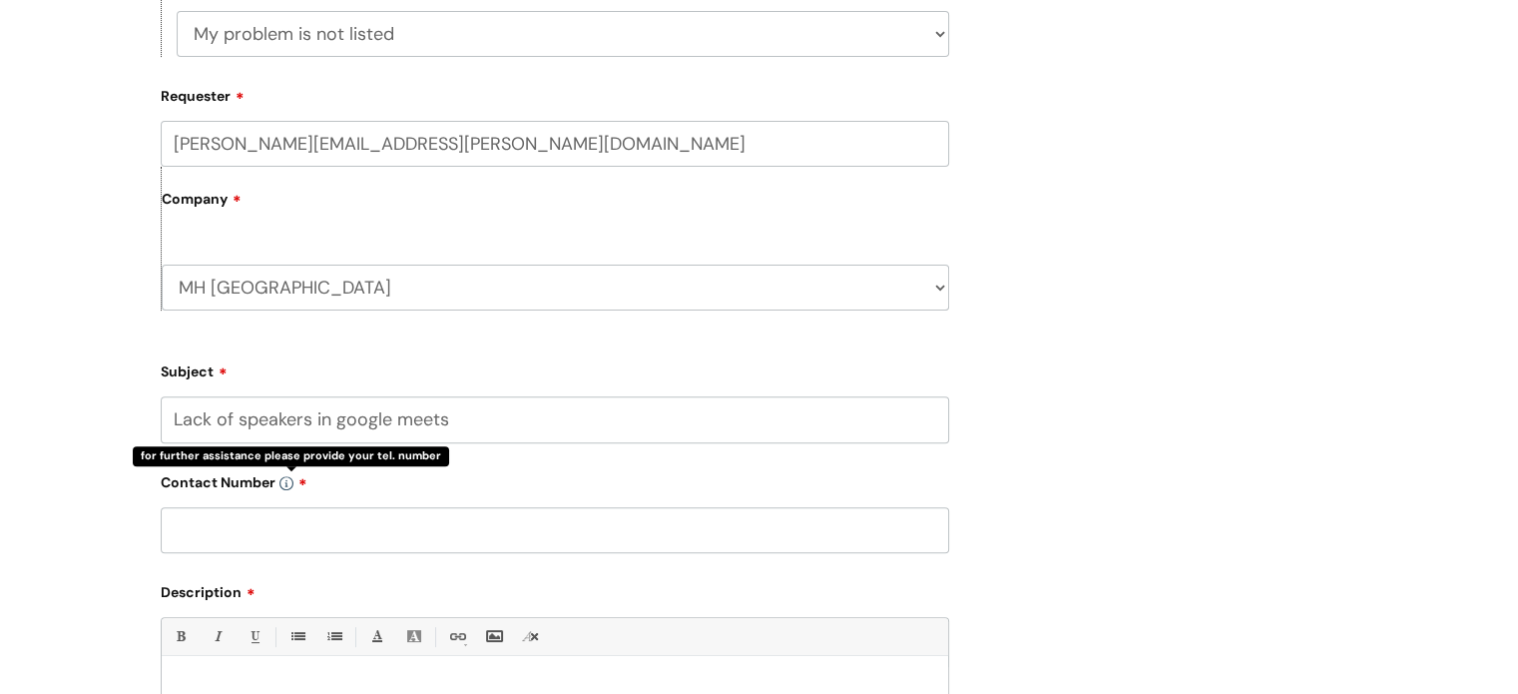 The width and height of the screenshot is (1518, 694). Describe the element at coordinates (555, 93) in the screenshot. I see `label: Requester` at that location.